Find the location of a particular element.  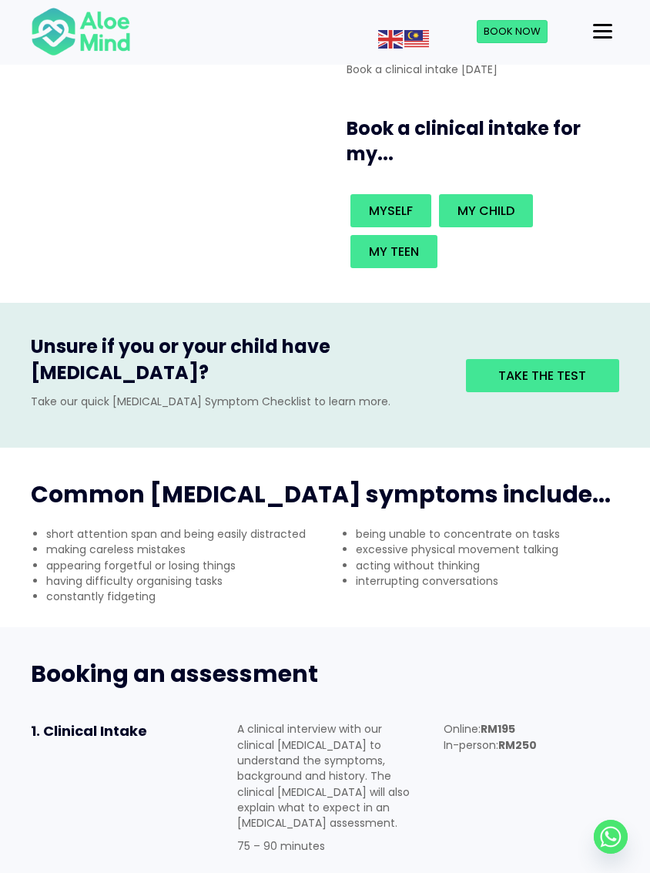

a: English is located at coordinates (391, 39).